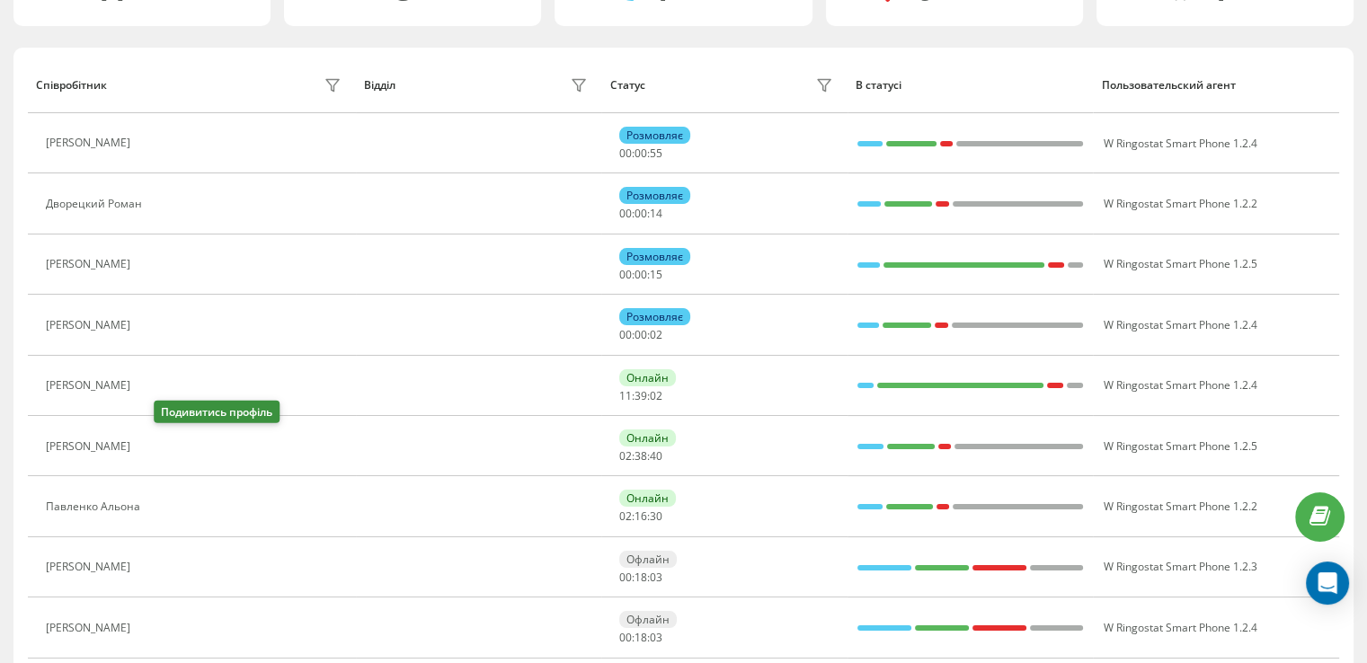 This screenshot has height=663, width=1367. Describe the element at coordinates (93, 203) in the screenshot. I see `font: Дворецкий Роман` at that location.